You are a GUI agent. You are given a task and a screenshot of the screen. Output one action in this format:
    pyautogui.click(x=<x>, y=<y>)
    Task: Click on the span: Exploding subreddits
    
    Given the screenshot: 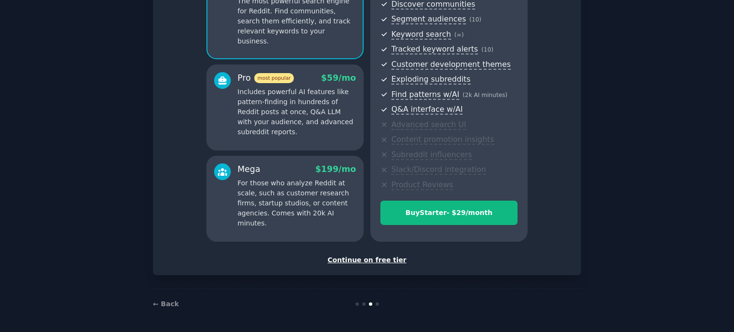 What is the action you would take?
    pyautogui.click(x=431, y=79)
    